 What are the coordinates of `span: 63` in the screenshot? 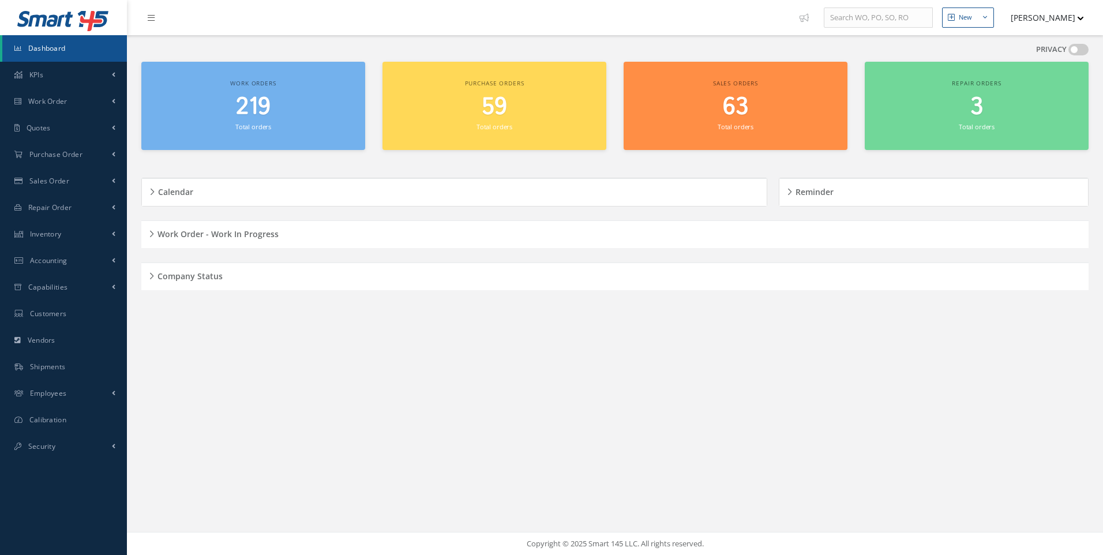 It's located at (735, 107).